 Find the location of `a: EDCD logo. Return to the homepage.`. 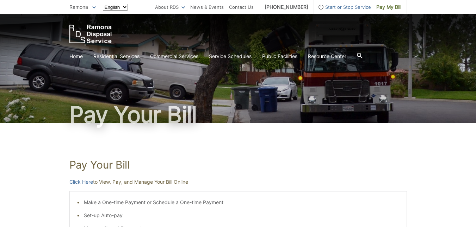

a: EDCD logo. Return to the homepage. is located at coordinates (91, 34).